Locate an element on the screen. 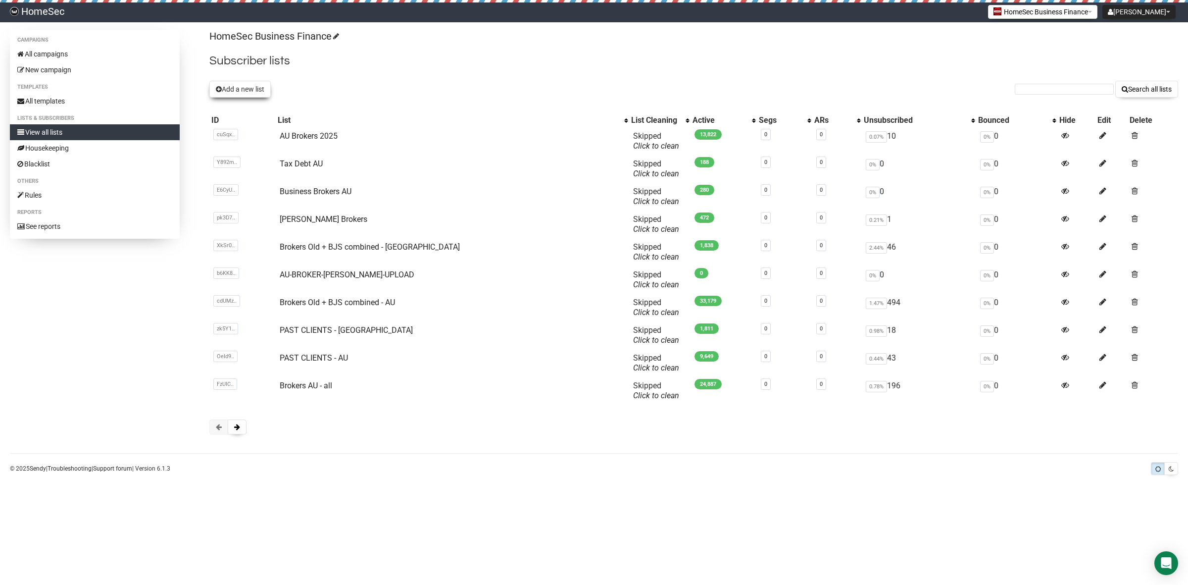 Image resolution: width=1188 pixels, height=585 pixels. div: ID is located at coordinates (242, 120).